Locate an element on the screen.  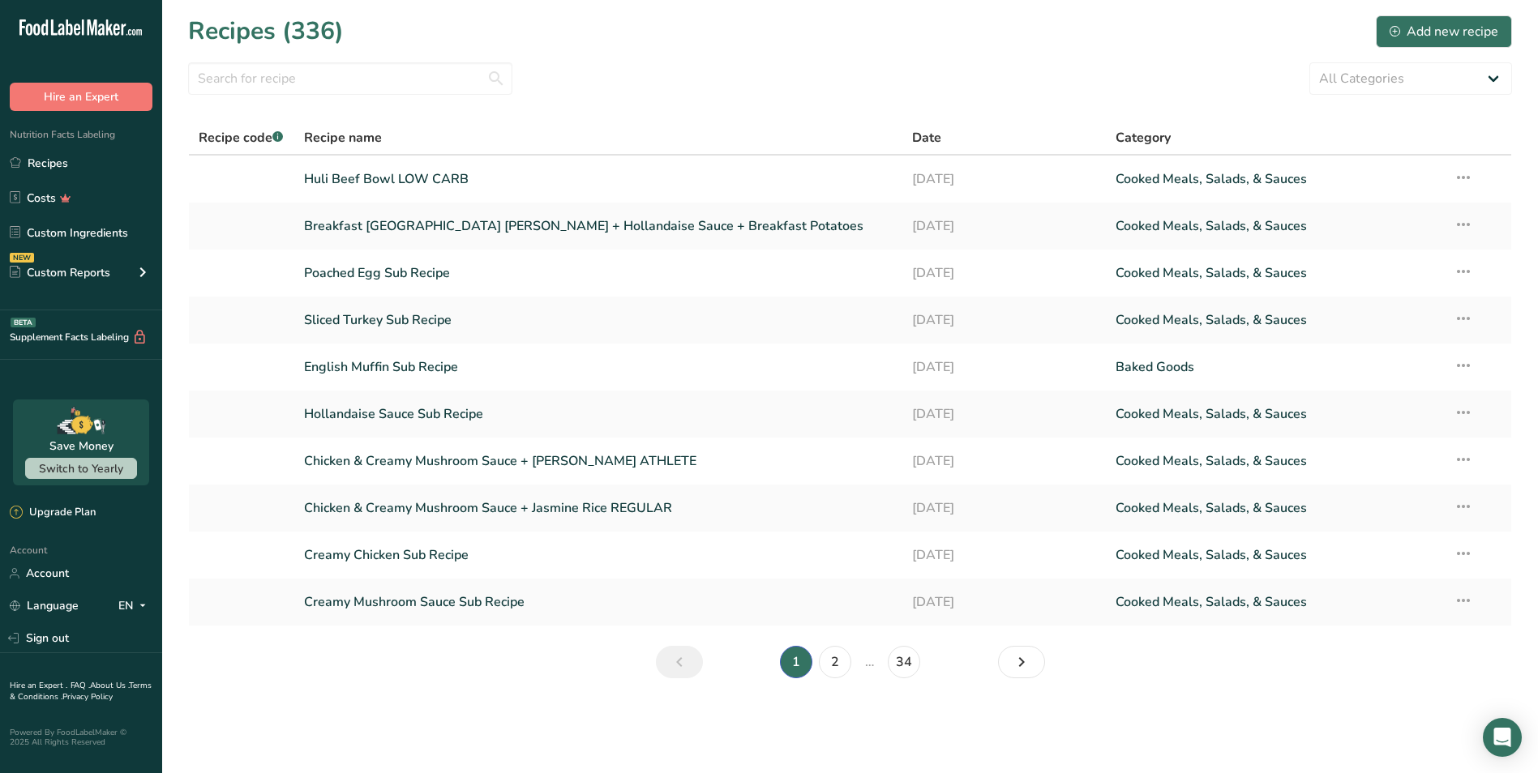
a: Page 2. is located at coordinates (835, 662).